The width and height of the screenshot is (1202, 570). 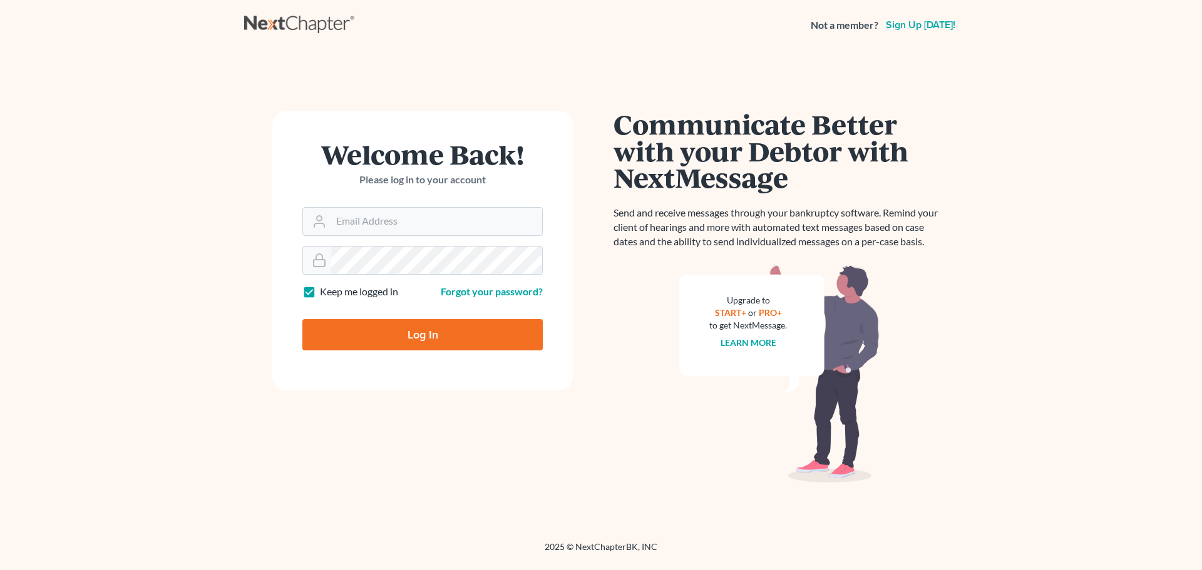 I want to click on span: or, so click(x=753, y=312).